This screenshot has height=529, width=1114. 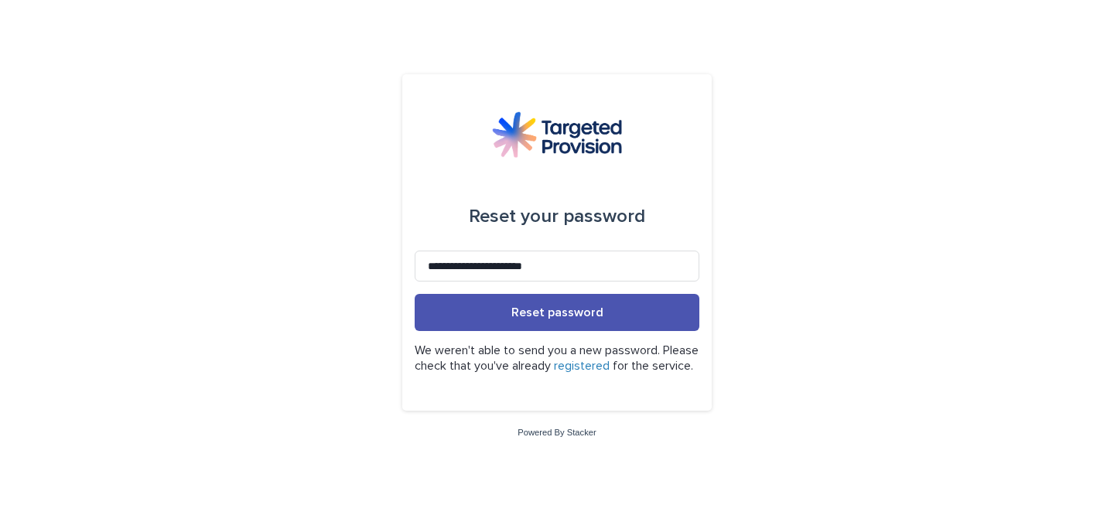 What do you see at coordinates (582, 366) in the screenshot?
I see `a: registered` at bounding box center [582, 366].